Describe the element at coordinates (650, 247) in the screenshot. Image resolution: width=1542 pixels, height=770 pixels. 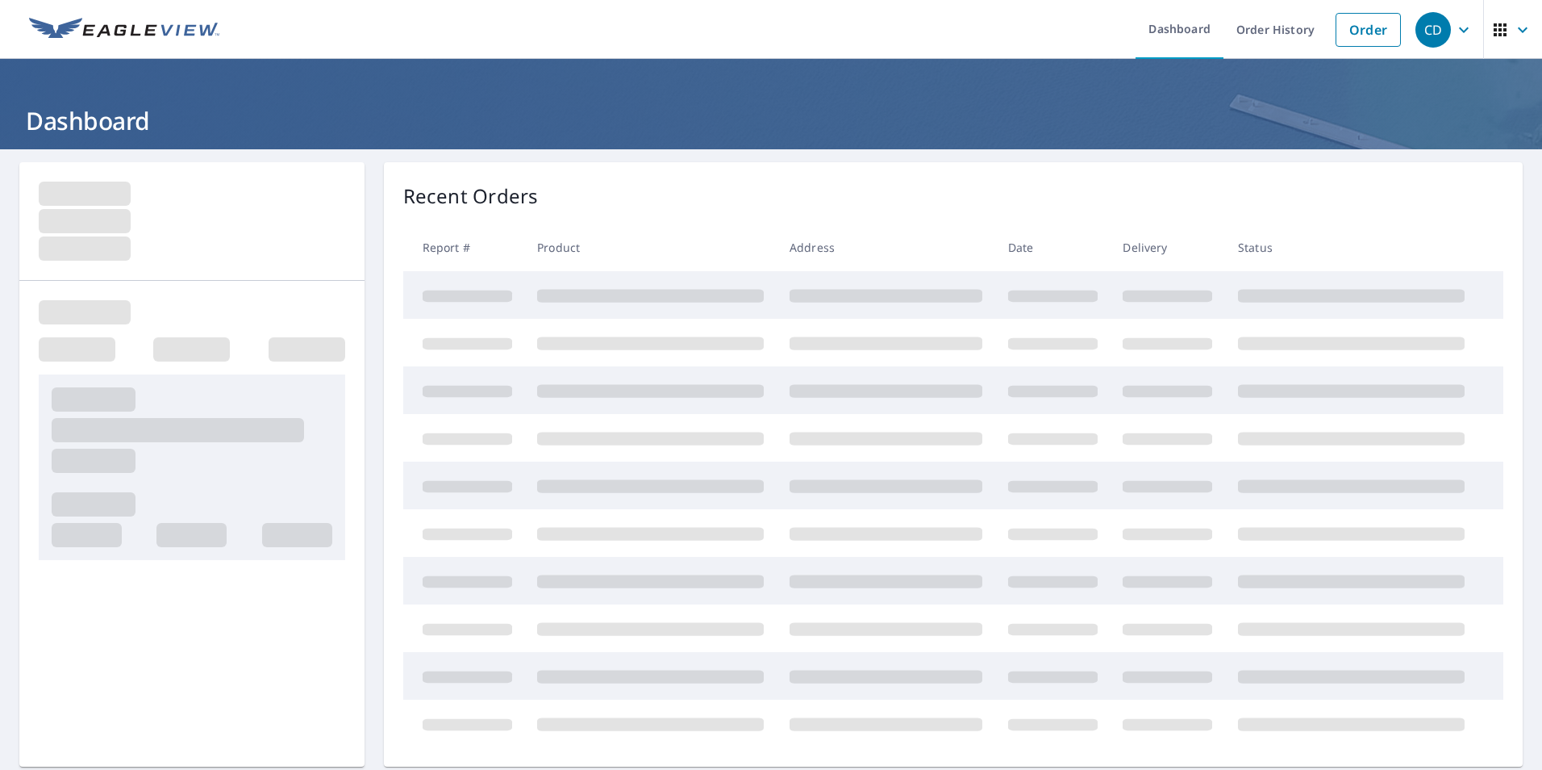
I see `th: Product` at that location.